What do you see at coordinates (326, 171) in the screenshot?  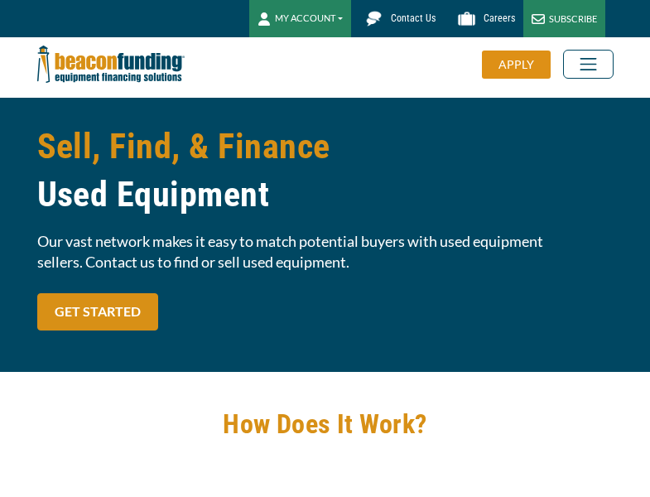 I see `h1: Sell, Find, & Finance` at bounding box center [326, 171].